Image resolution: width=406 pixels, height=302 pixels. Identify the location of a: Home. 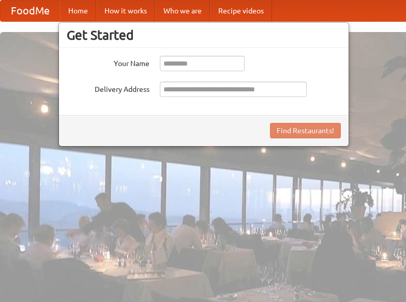
(78, 11).